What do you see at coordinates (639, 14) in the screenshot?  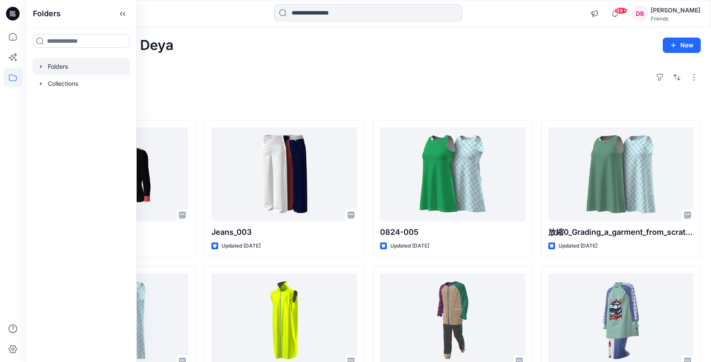 I see `div: DB` at bounding box center [639, 14].